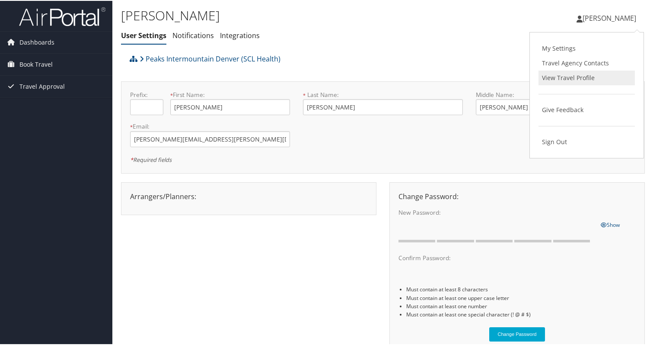  I want to click on span: Show, so click(610, 224).